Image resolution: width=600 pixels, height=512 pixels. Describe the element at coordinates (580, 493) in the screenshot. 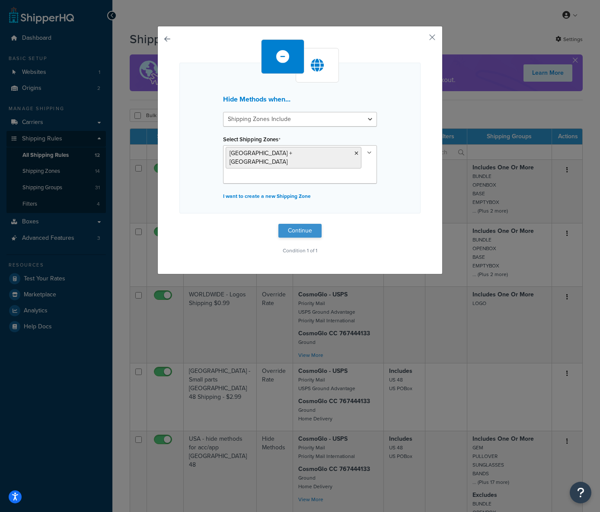

I see `button: Open Resource Center` at that location.